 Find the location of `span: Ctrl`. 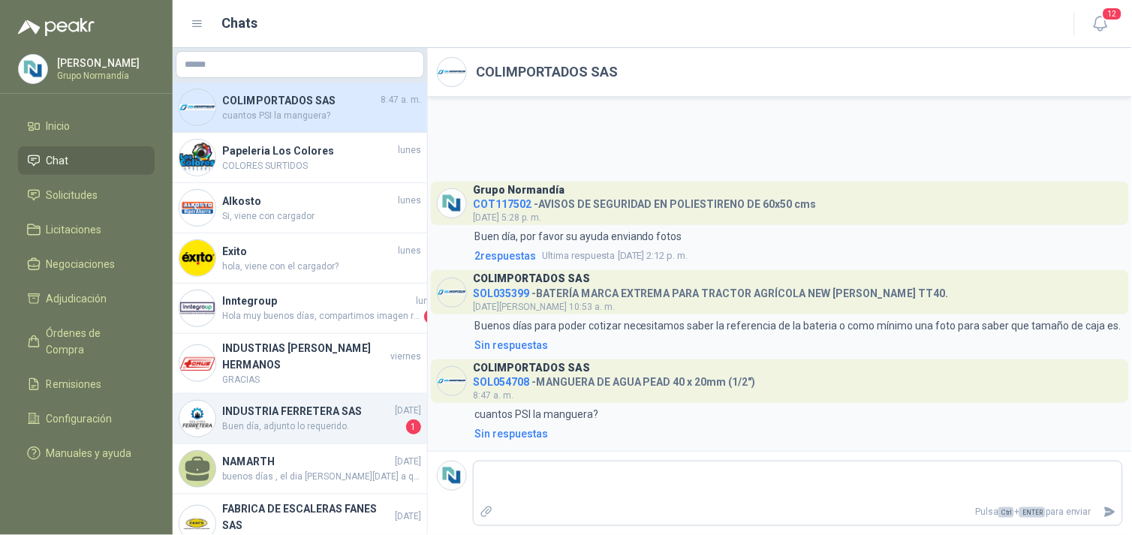

span: Ctrl is located at coordinates (1006, 513).